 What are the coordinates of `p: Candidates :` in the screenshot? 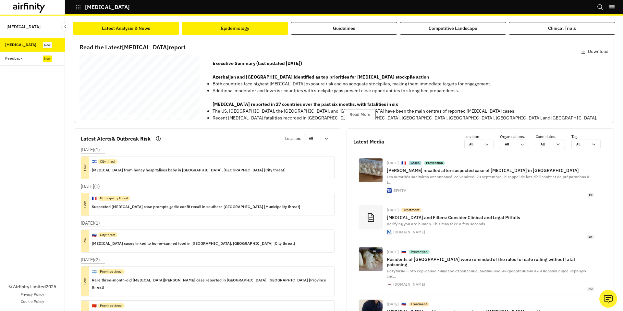 It's located at (553, 137).